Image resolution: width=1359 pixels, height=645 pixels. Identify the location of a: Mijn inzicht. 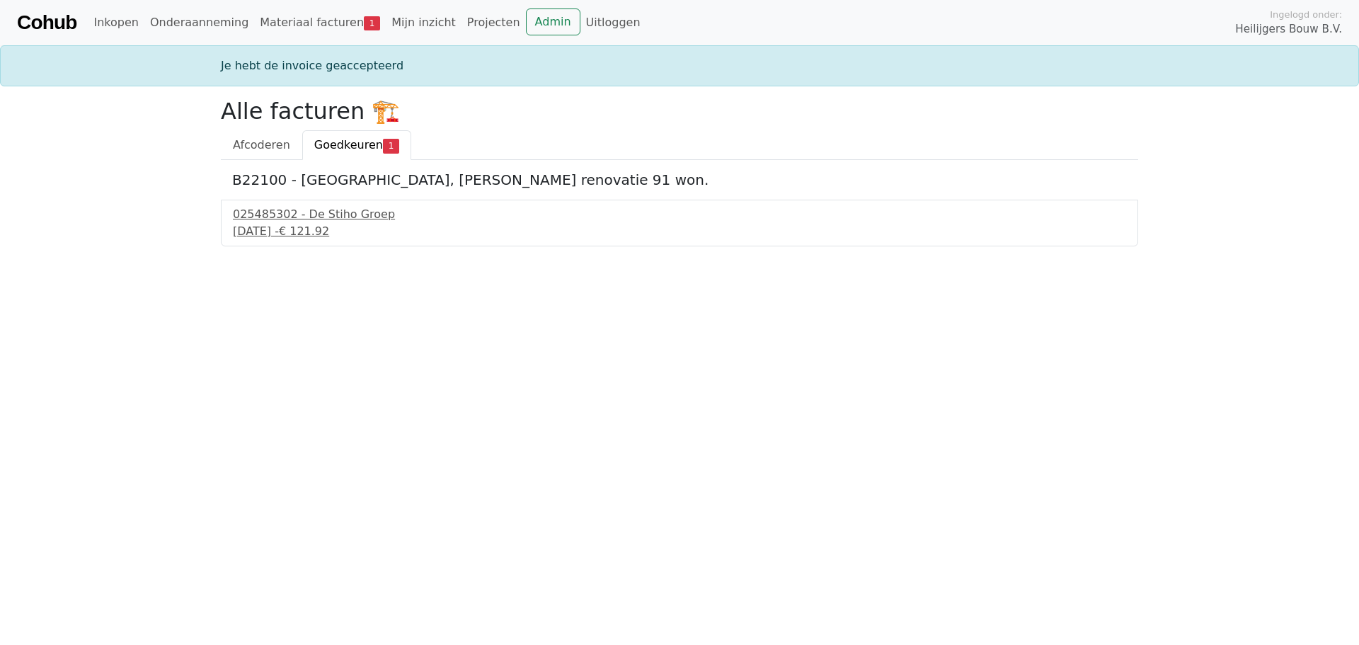
(423, 23).